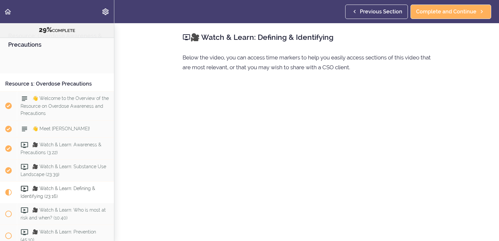  I want to click on svg: Back to course curriculum, so click(8, 12).